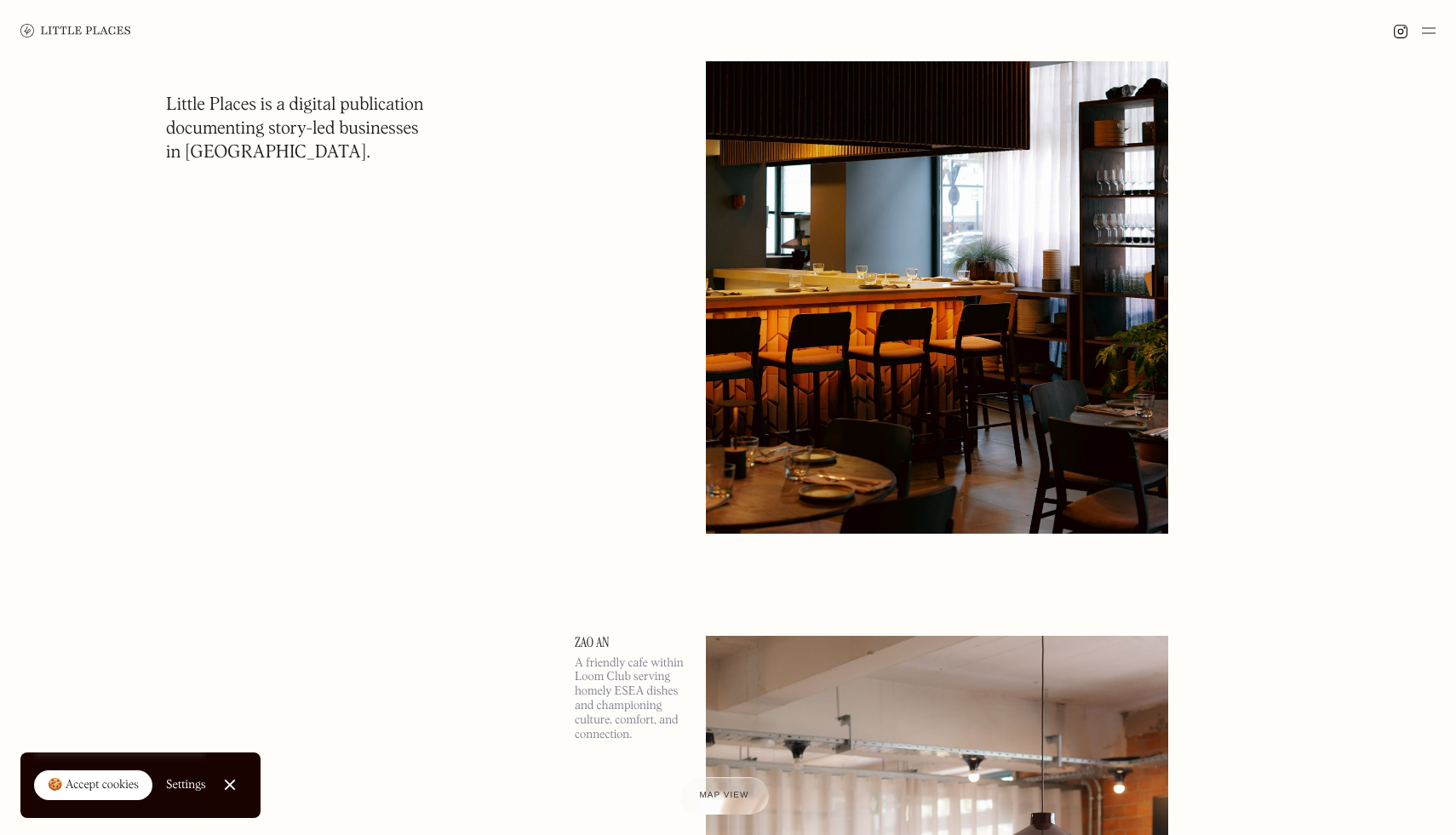 This screenshot has height=835, width=1456. Describe the element at coordinates (724, 795) in the screenshot. I see `span: Map view` at that location.